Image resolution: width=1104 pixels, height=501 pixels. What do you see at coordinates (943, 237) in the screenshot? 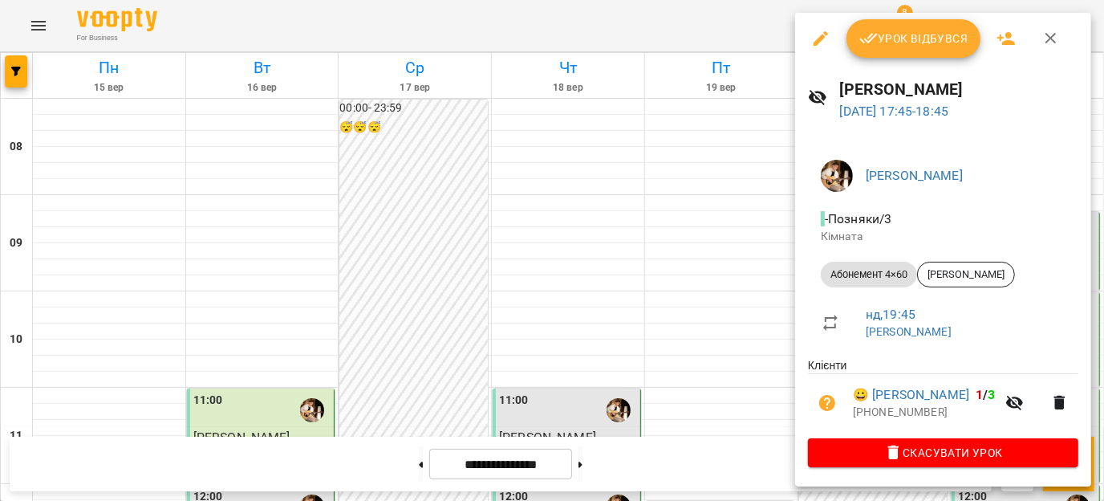
I see `p: Кімната` at bounding box center [943, 237].